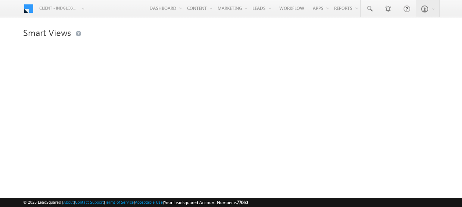 Image resolution: width=462 pixels, height=207 pixels. What do you see at coordinates (47, 32) in the screenshot?
I see `span: Smart Views` at bounding box center [47, 32].